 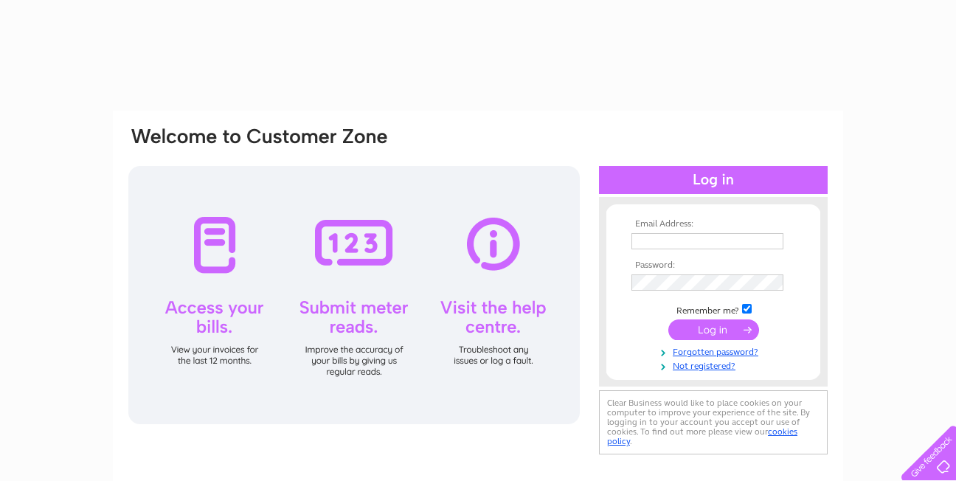 I want to click on th: Email Address:, so click(x=713, y=224).